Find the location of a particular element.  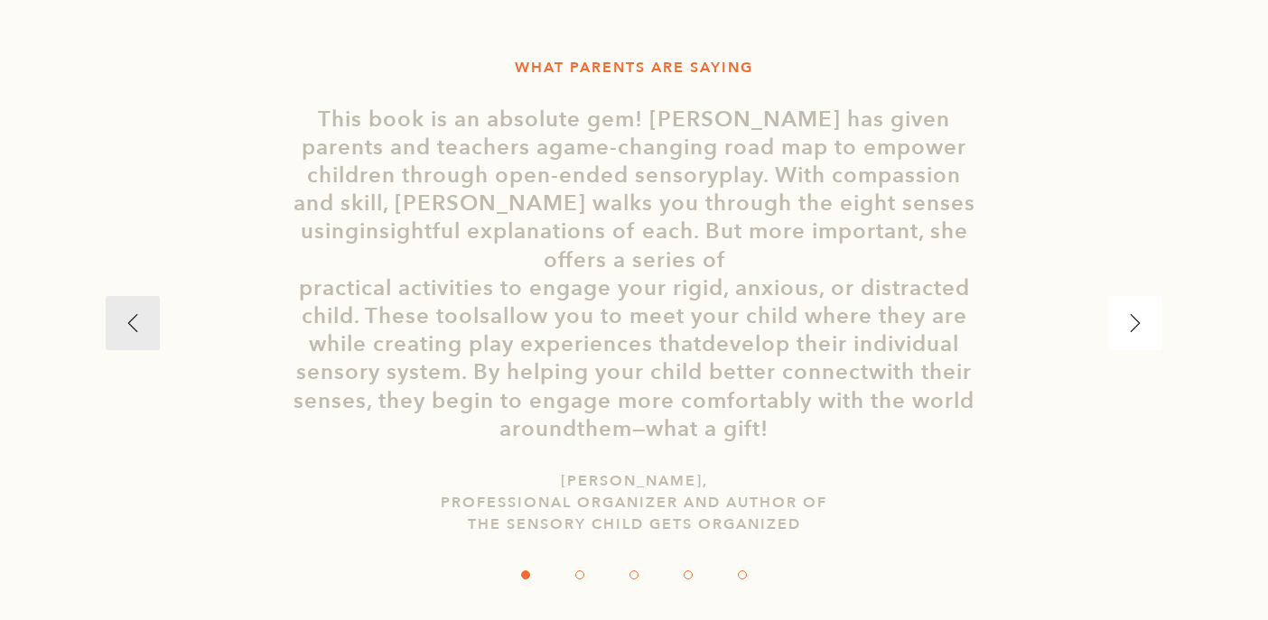

span: insightful explanations of each. But more important, she offers a series of is located at coordinates (664, 246).